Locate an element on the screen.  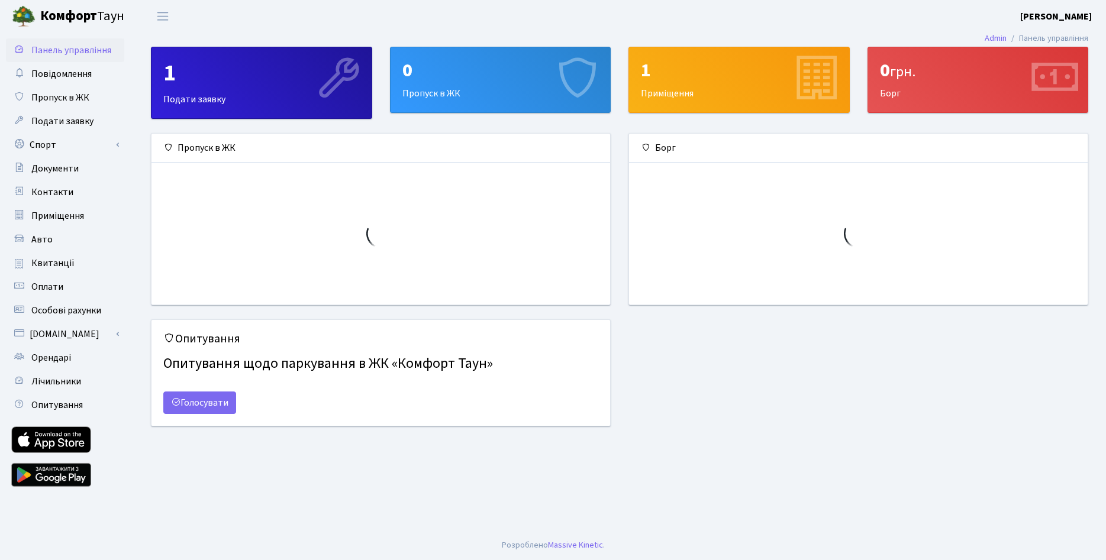
a: Квитанції is located at coordinates (65, 263).